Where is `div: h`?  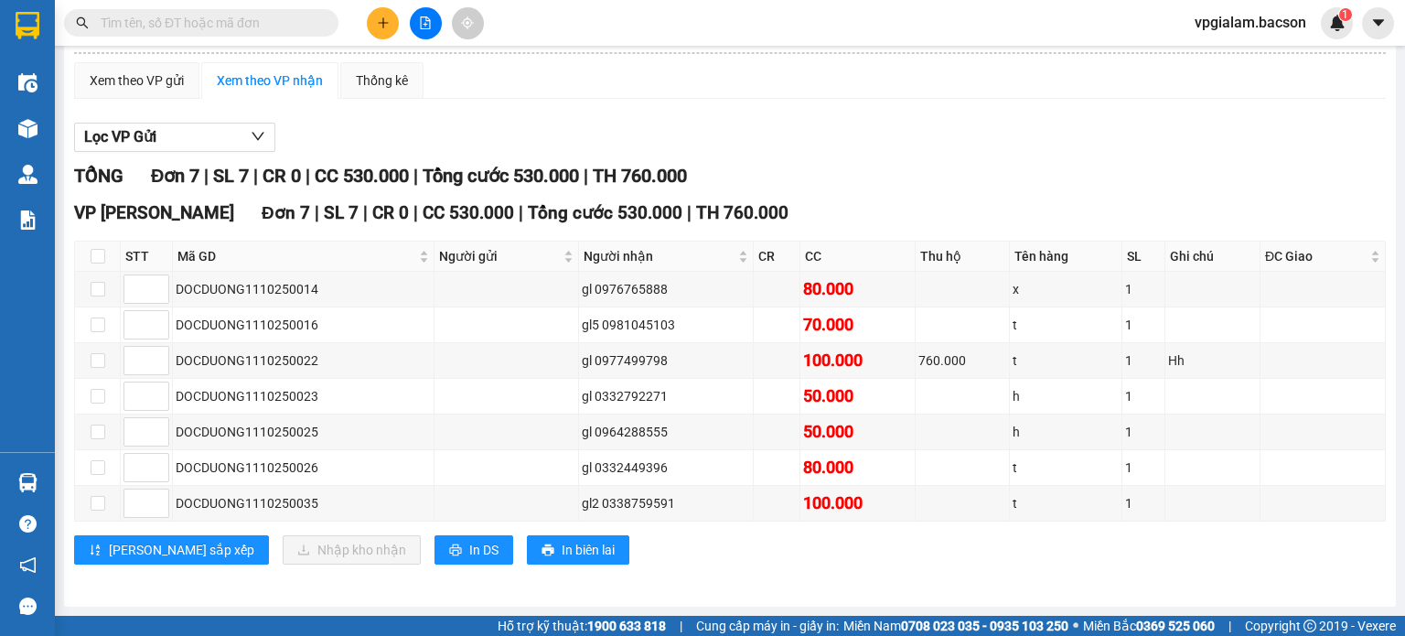 div: h is located at coordinates (1066, 396).